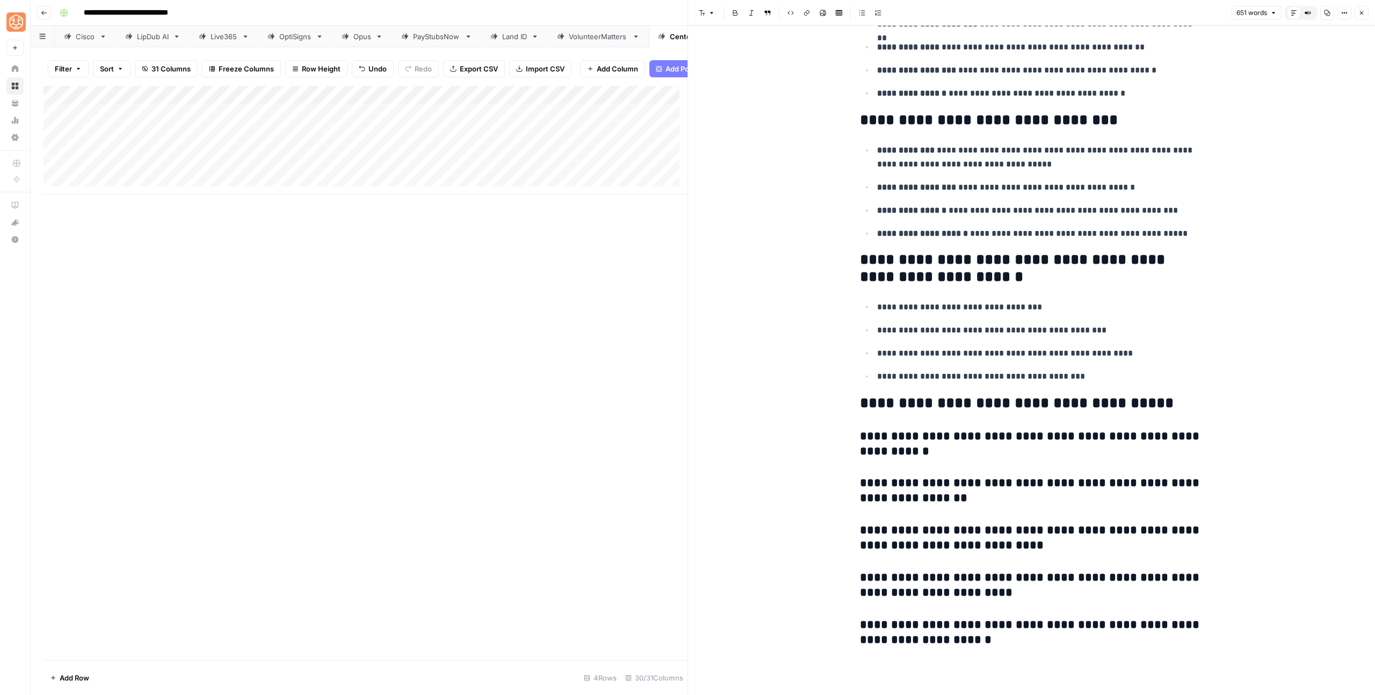  Describe the element at coordinates (1257, 13) in the screenshot. I see `button: 651 words` at that location.